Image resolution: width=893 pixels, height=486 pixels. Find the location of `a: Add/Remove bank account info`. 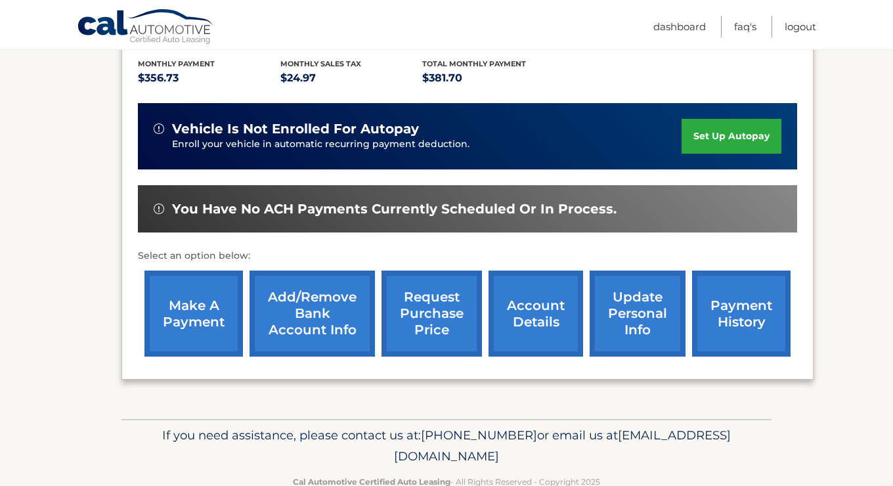

a: Add/Remove bank account info is located at coordinates (312, 313).